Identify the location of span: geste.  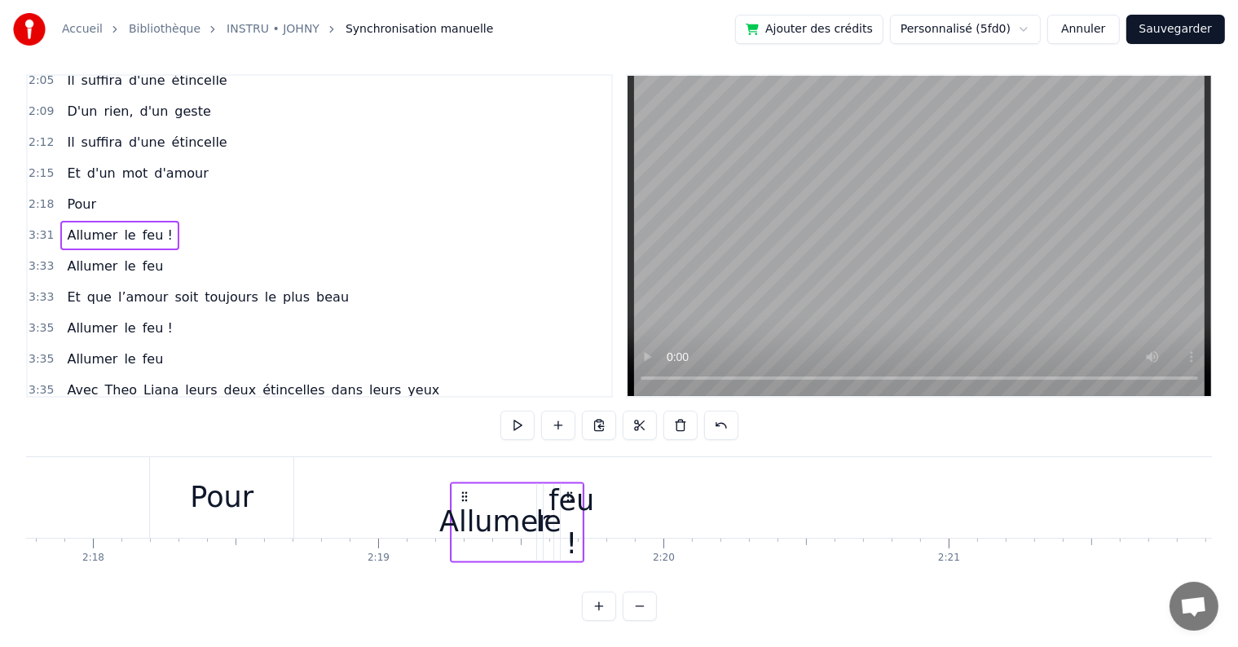
(192, 111).